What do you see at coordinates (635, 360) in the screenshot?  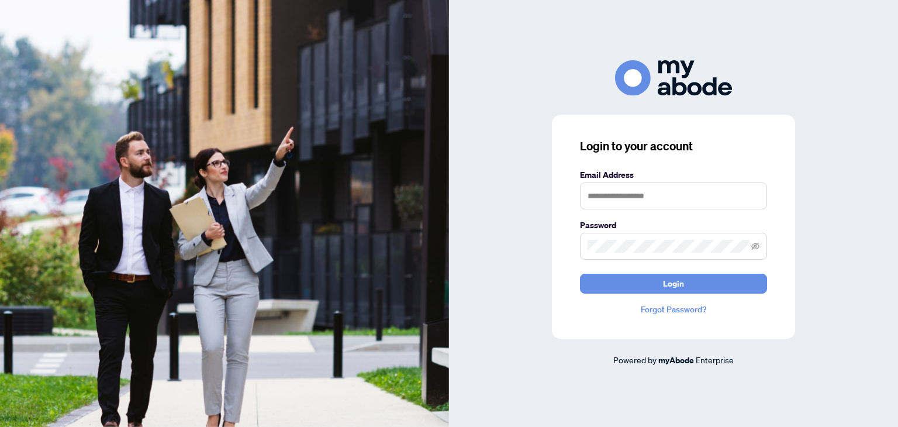 I see `span: Powered by` at bounding box center [635, 360].